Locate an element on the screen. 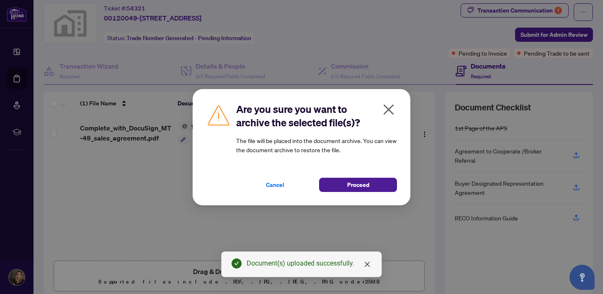 Image resolution: width=603 pixels, height=294 pixels. button: Cancel is located at coordinates (275, 185).